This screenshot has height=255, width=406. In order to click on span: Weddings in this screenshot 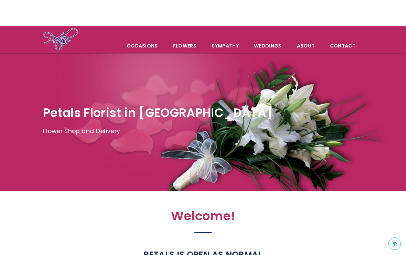, I will do `click(267, 46)`.